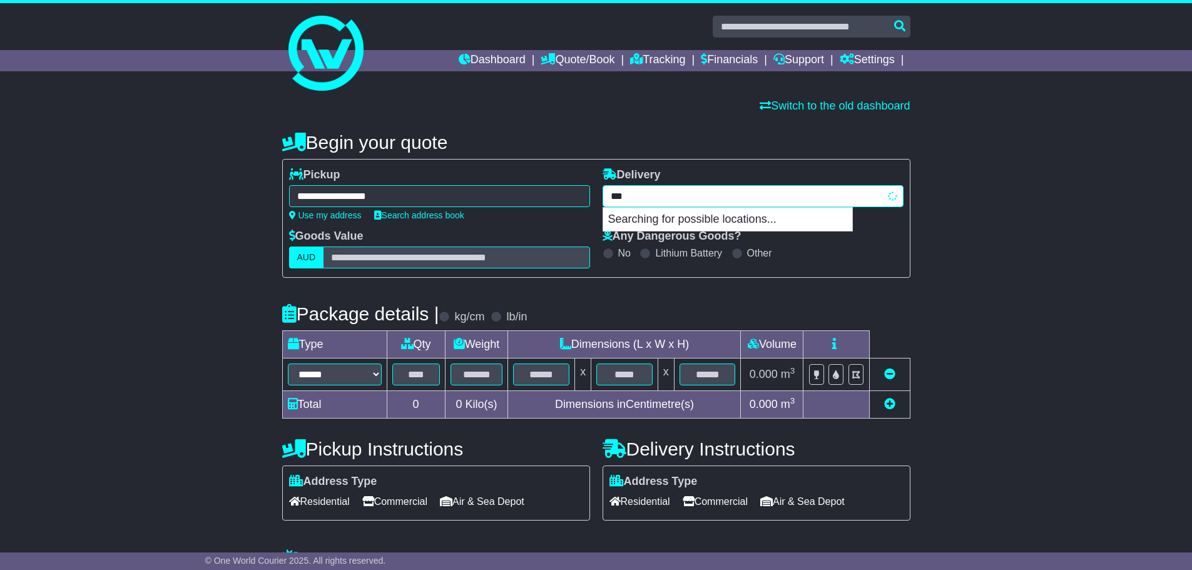 Image resolution: width=1192 pixels, height=570 pixels. What do you see at coordinates (516, 317) in the screenshot?
I see `label: lb/in` at bounding box center [516, 317].